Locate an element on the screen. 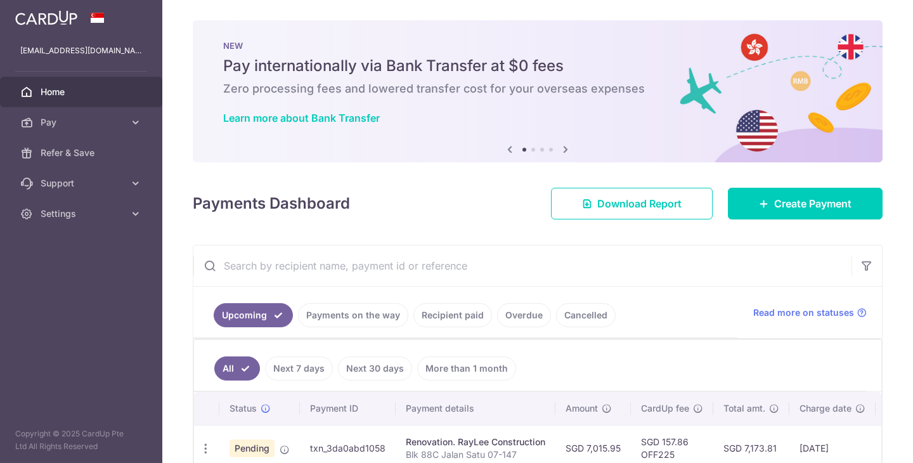 Image resolution: width=913 pixels, height=463 pixels. a: Create Payment is located at coordinates (805, 204).